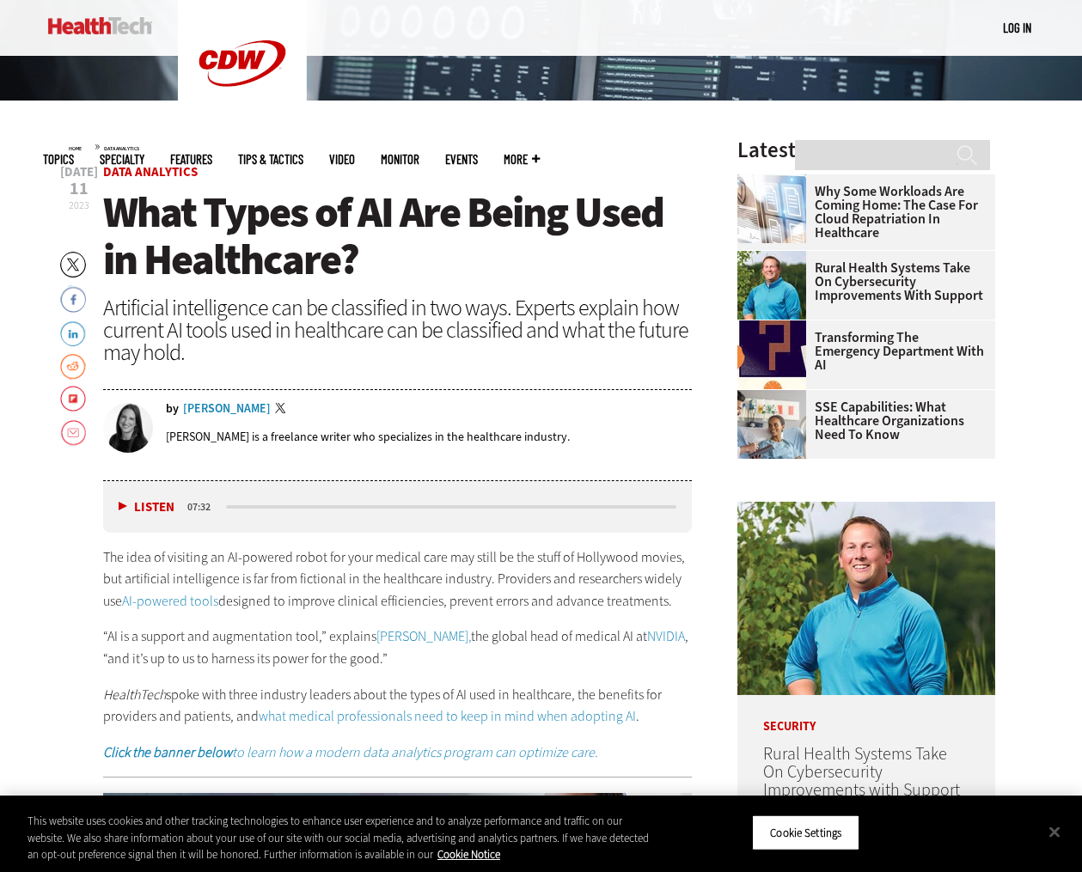 This screenshot has height=872, width=1082. I want to click on a: SSE Capabilities: What Healthcare Organizations Need to Know, so click(861, 421).